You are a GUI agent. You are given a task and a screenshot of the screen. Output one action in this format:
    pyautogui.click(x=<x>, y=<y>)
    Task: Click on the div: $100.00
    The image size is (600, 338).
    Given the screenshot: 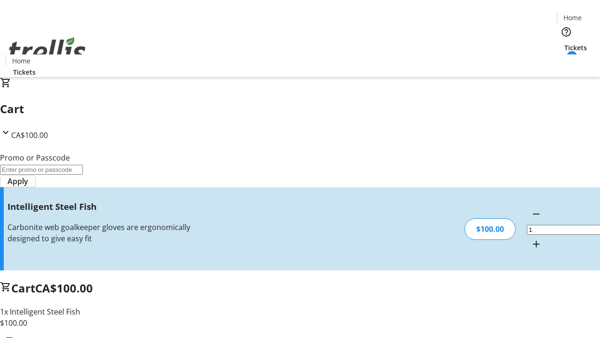 What is the action you would take?
    pyautogui.click(x=490, y=229)
    